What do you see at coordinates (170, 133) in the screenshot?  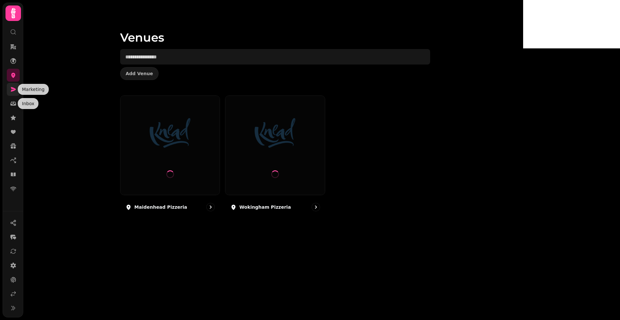 I see `img: Maidenhead Pizzeria` at bounding box center [170, 133].